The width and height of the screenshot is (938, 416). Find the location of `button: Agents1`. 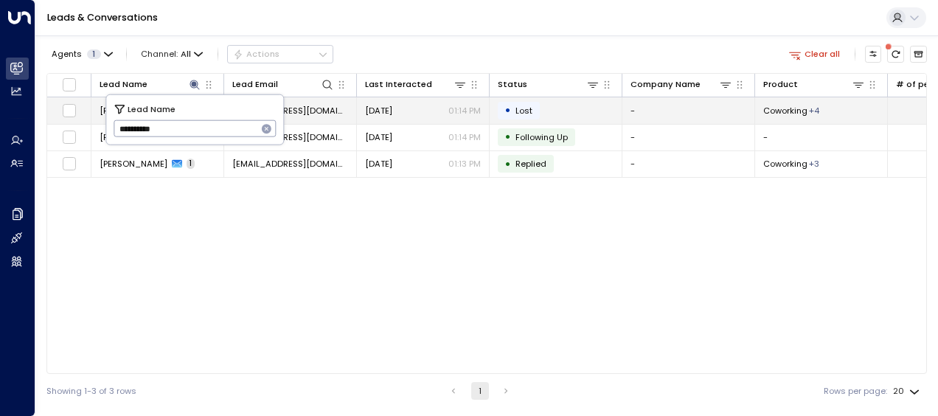

button: Agents1 is located at coordinates (81, 54).